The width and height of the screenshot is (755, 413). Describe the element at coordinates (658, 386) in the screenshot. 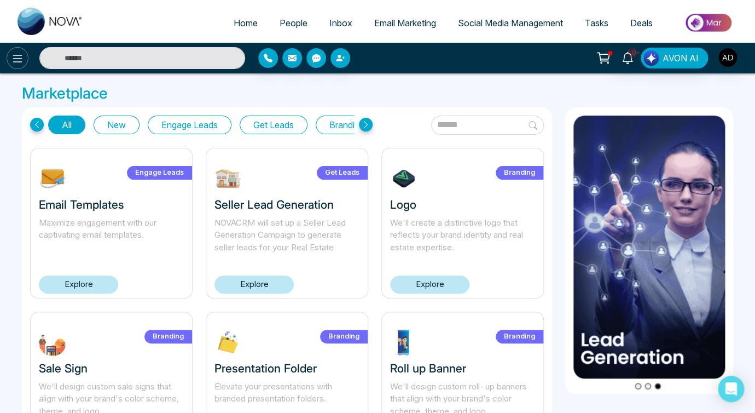

I see `button: Go to slide 3` at that location.